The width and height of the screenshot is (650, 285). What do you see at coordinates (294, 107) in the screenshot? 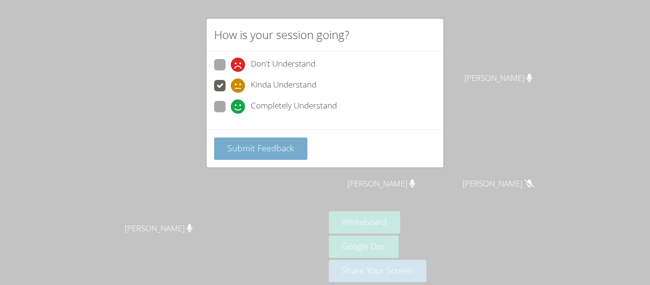
I see `span: Completely Understand` at bounding box center [294, 107].